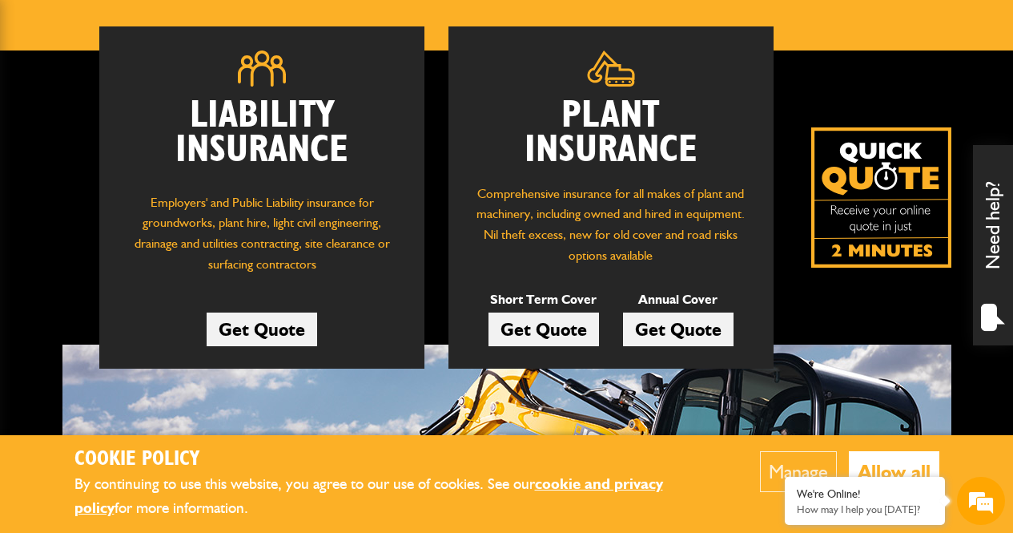 The image size is (1013, 533). What do you see at coordinates (262, 237) in the screenshot?
I see `p: Employers' and Public Liability insurance for groundworks, plant hire, light civil engineering, d...` at bounding box center [262, 237].